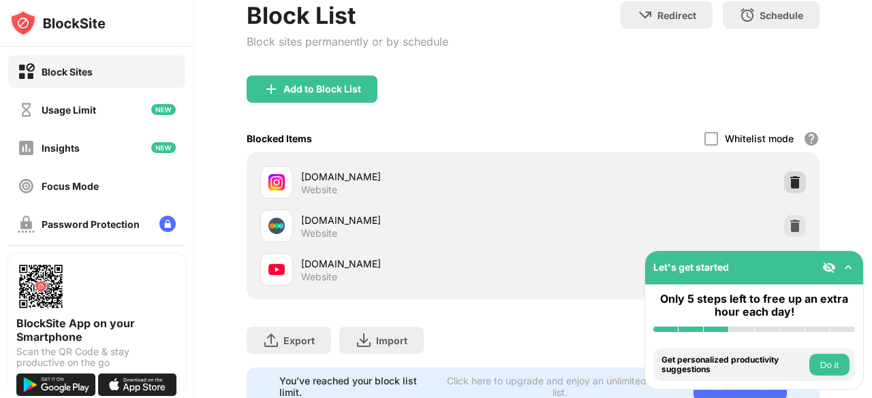 The height and width of the screenshot is (398, 872). What do you see at coordinates (91, 224) in the screenshot?
I see `div: Password Protection` at bounding box center [91, 224].